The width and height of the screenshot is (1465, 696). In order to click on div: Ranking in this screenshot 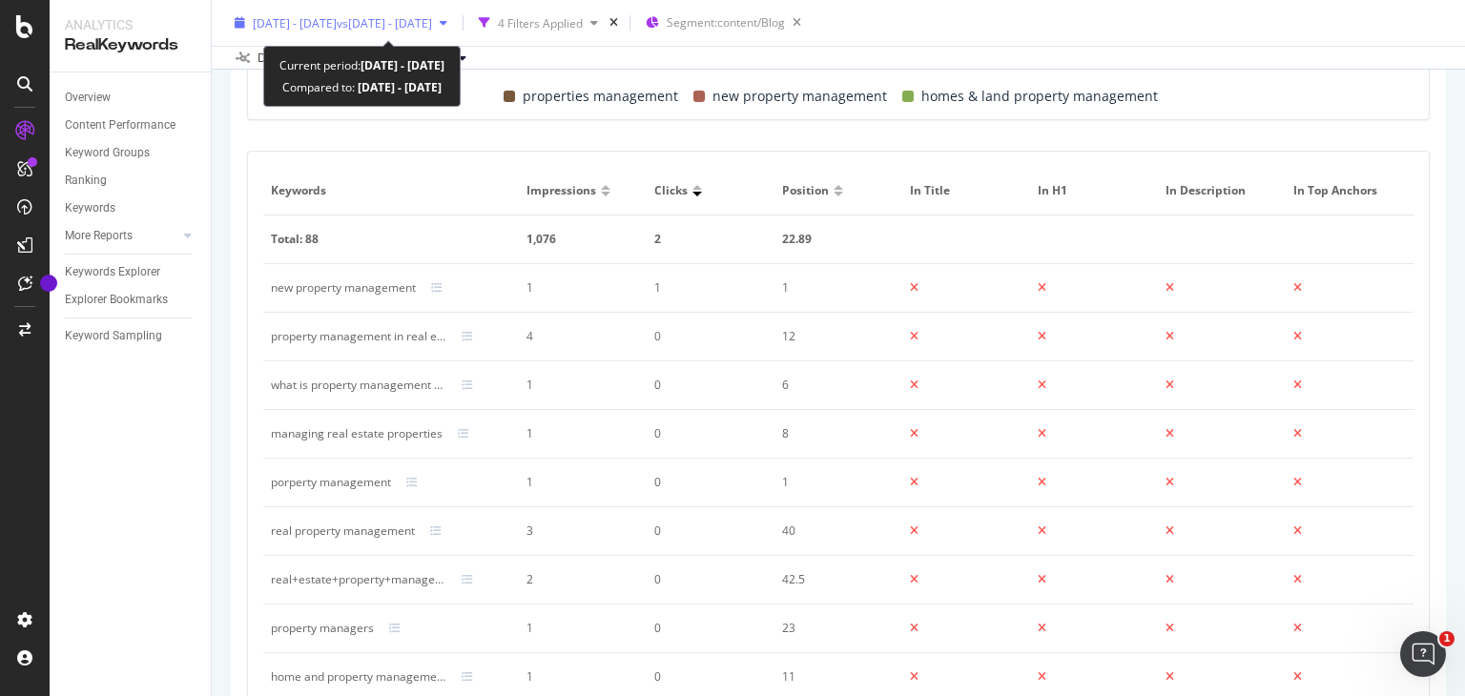, I will do `click(86, 180)`.